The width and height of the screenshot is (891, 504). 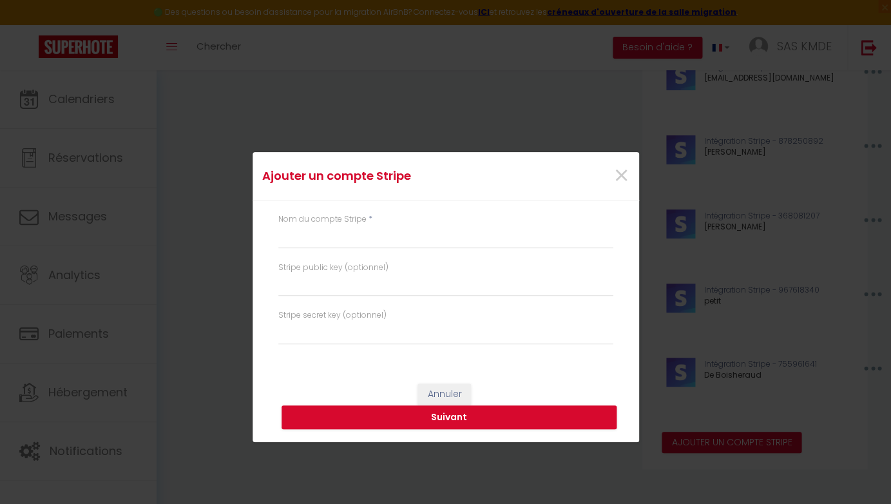 What do you see at coordinates (30, 24) in the screenshot?
I see `button: Ouvrir le widget de chat LiveChat` at bounding box center [30, 24].